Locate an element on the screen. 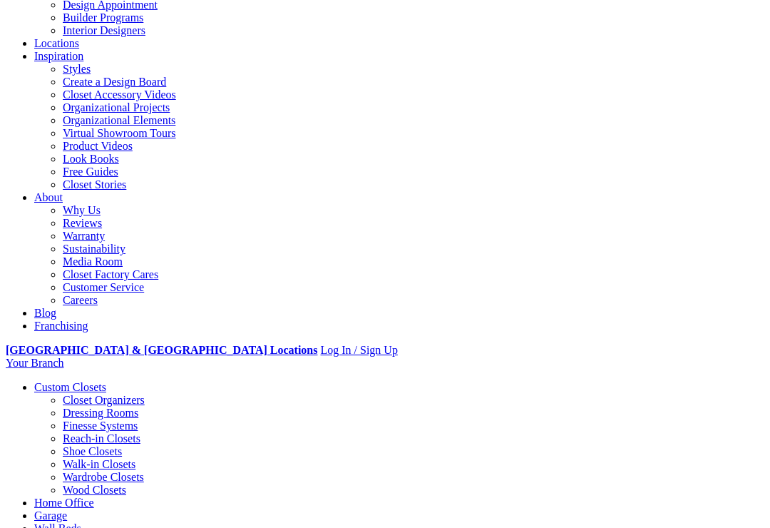  a: Walk-in Closets is located at coordinates (99, 463).